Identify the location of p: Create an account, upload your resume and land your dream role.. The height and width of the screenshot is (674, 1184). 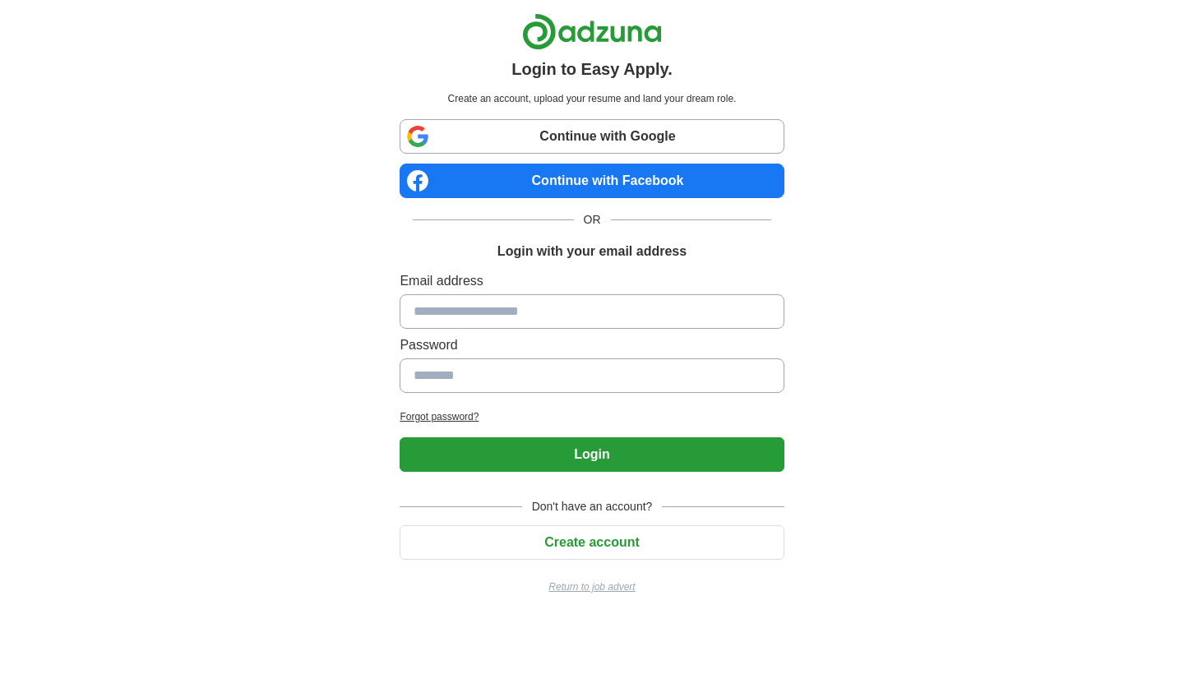
(591, 99).